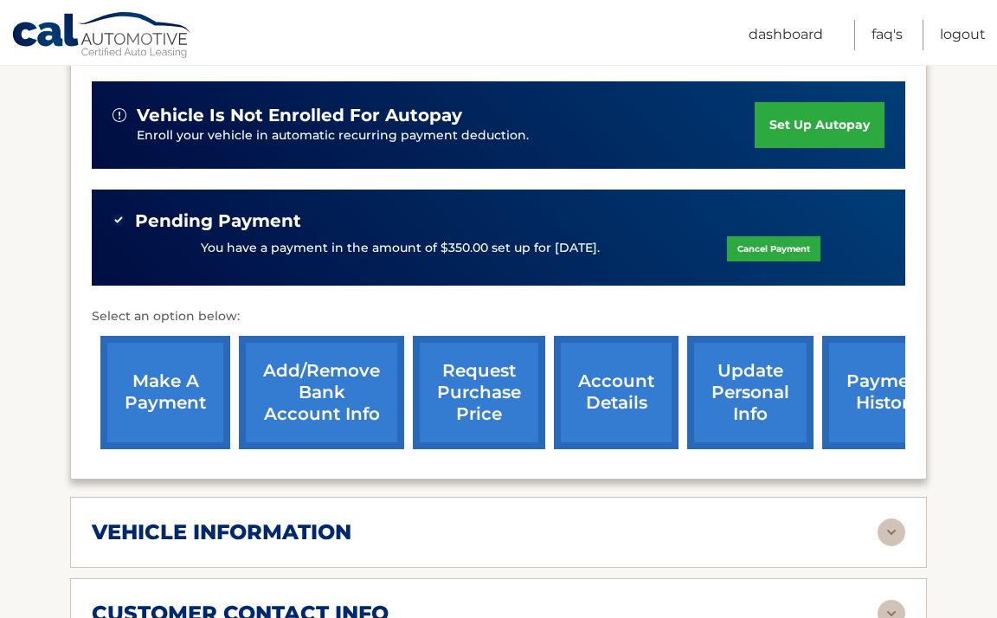 The height and width of the screenshot is (618, 997). Describe the element at coordinates (218, 221) in the screenshot. I see `span: Pending Payment` at that location.